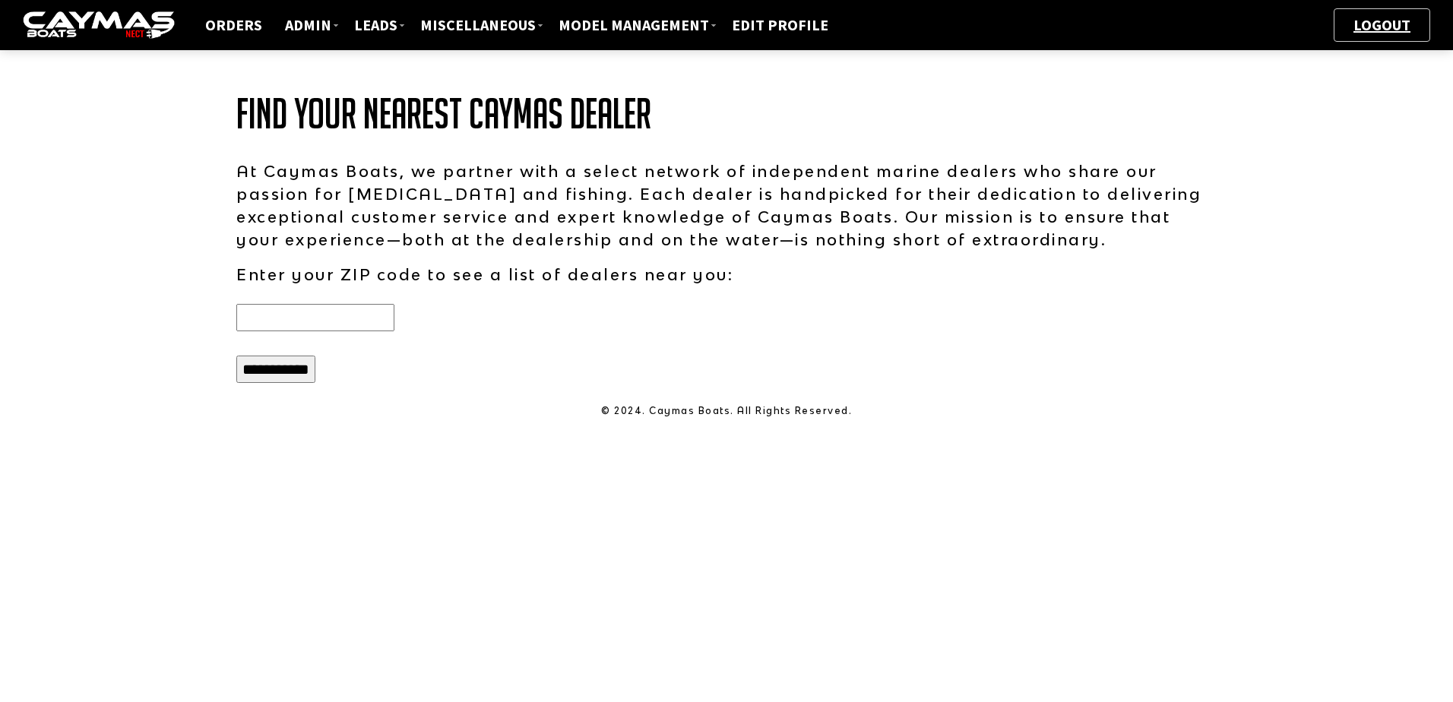 The height and width of the screenshot is (702, 1453). What do you see at coordinates (308, 25) in the screenshot?
I see `a: ADMIN` at bounding box center [308, 25].